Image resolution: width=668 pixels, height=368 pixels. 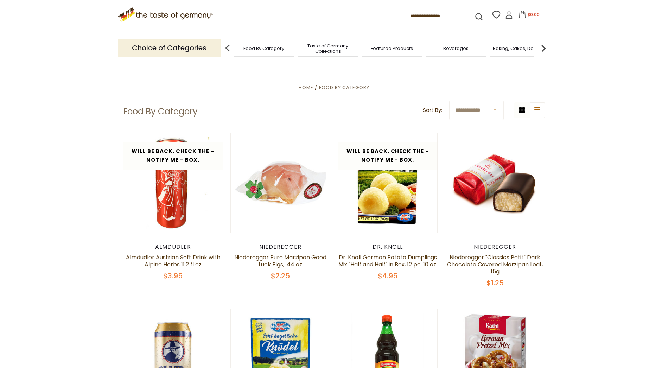 I want to click on h1: Food By Category, so click(x=160, y=112).